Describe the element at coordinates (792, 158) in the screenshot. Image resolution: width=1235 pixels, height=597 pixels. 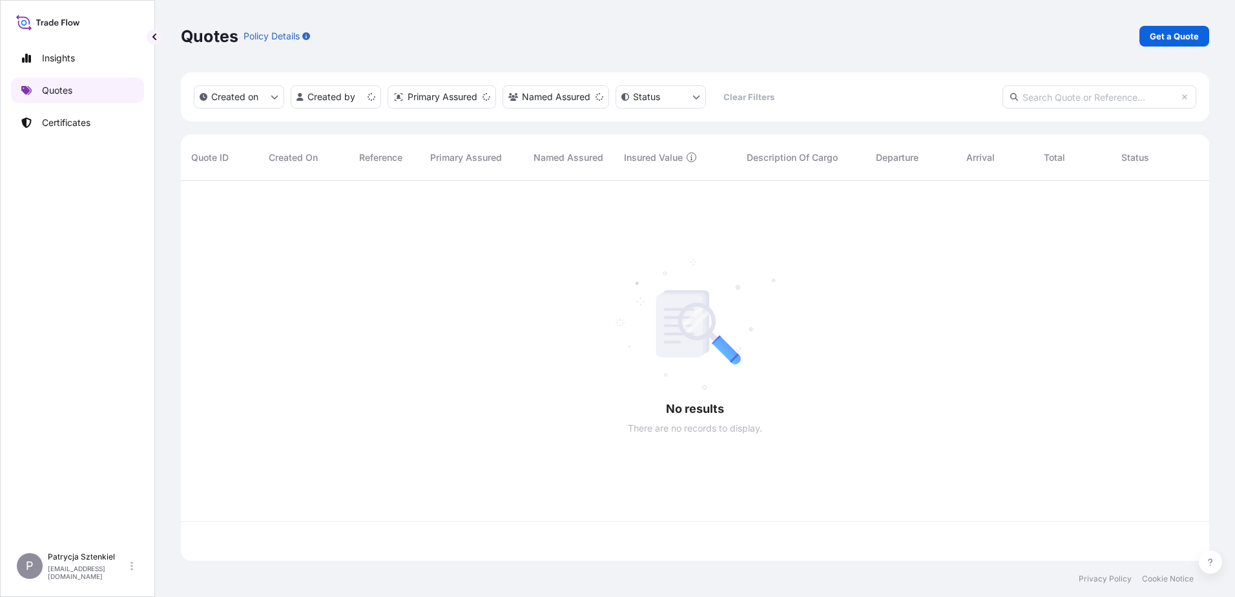
I see `span: Description Of Cargo` at that location.